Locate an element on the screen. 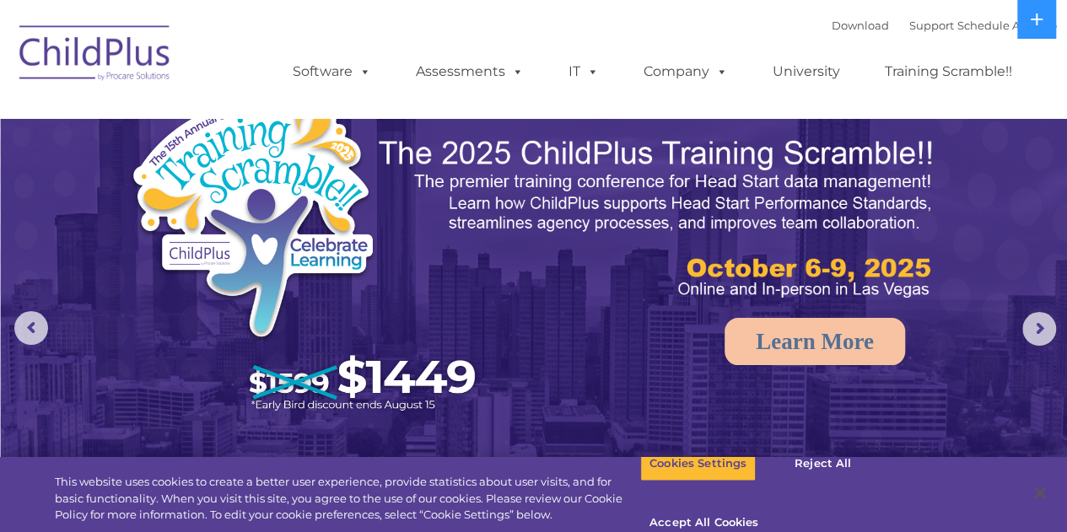 This screenshot has height=532, width=1067. span: Phone number is located at coordinates (270, 186).